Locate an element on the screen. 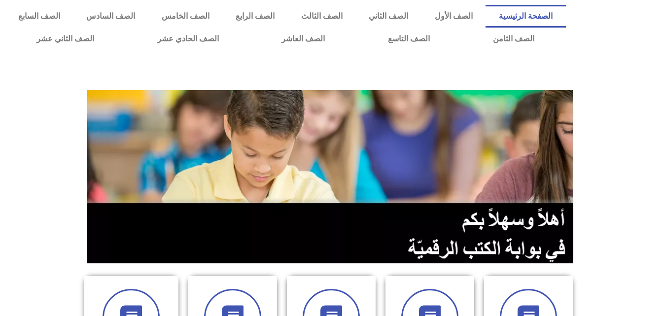 The width and height of the screenshot is (662, 316). a: الصف الثاني is located at coordinates (388, 16).